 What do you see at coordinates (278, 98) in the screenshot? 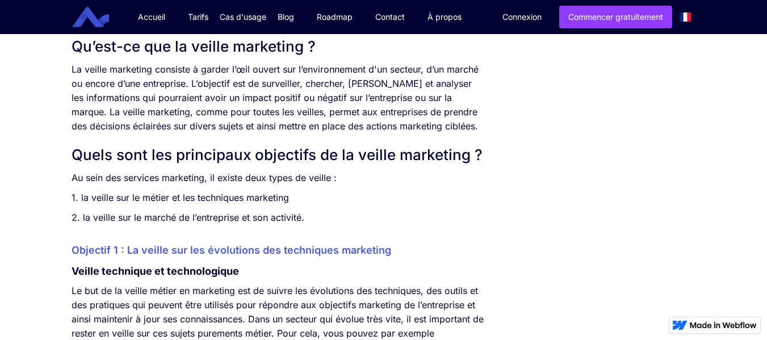
I see `p: La veille marketing consiste à garder l’œil ouvert sur l’environnement d'un secteur, d’un marché ...` at bounding box center [278, 98].